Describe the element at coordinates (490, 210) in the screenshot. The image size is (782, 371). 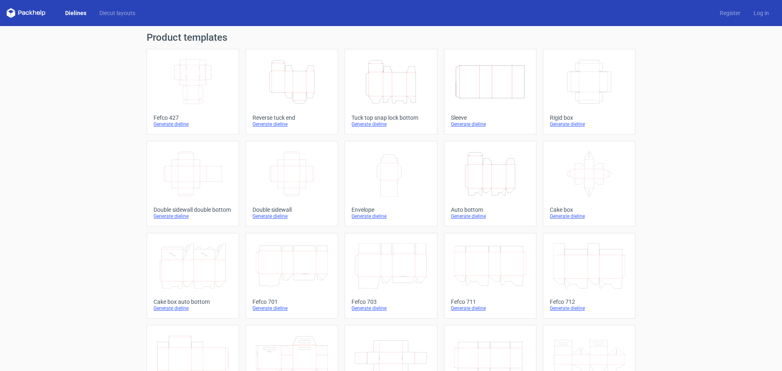
I see `div: Auto bottom` at that location.